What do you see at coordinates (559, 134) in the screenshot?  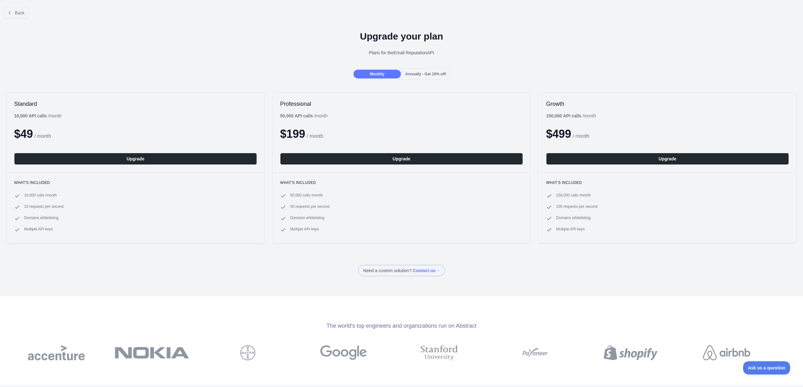 I see `span: $ 499` at bounding box center [559, 134].